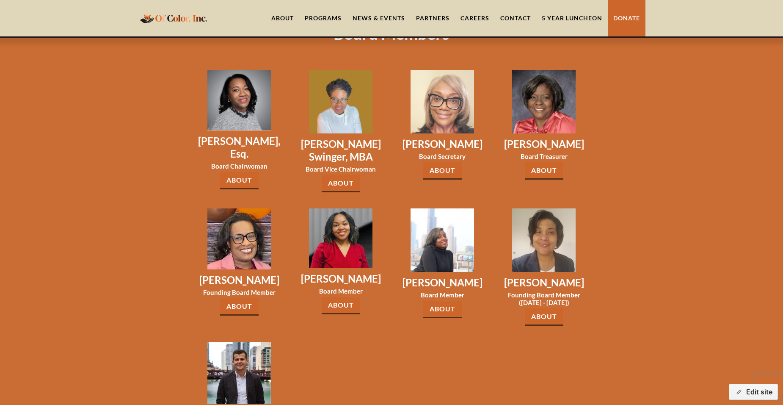 This screenshot has width=783, height=405. I want to click on div: Programs, so click(323, 18).